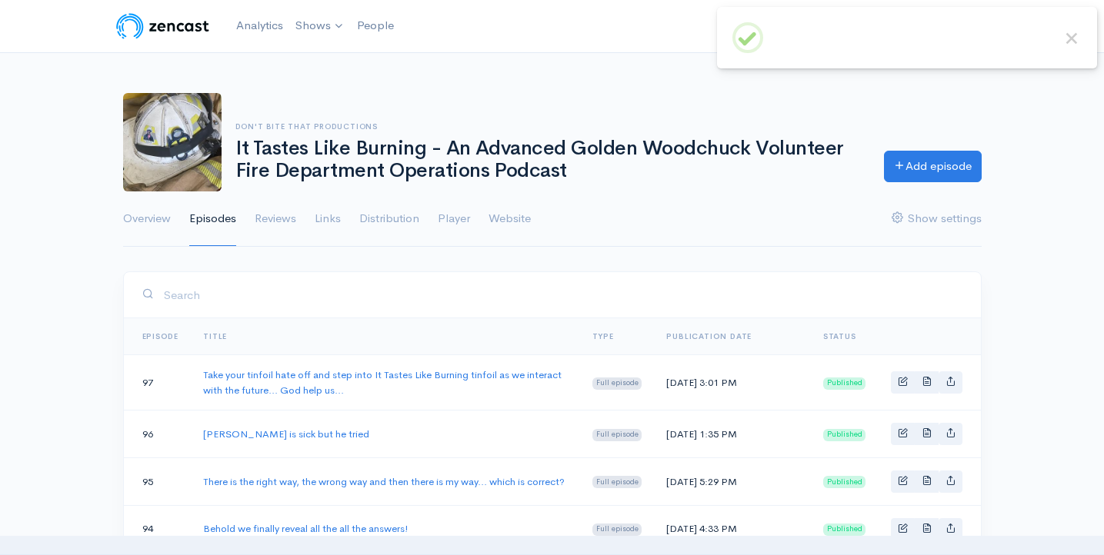 This screenshot has height=555, width=1104. Describe the element at coordinates (158, 529) in the screenshot. I see `td: 94` at that location.